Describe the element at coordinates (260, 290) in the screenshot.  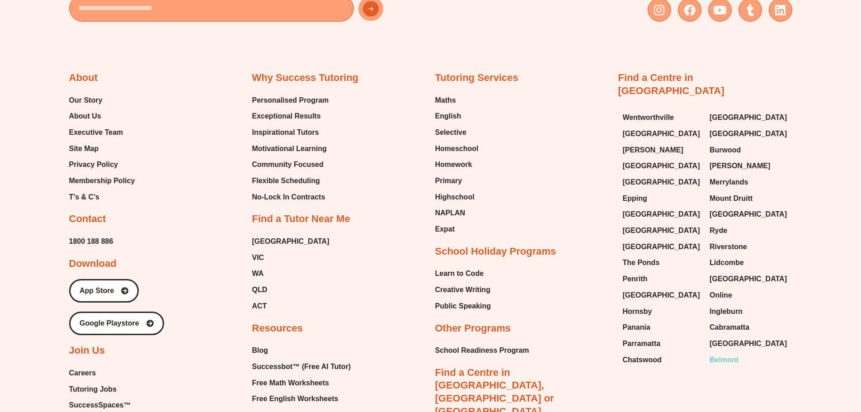
I see `span: QLD` at that location.